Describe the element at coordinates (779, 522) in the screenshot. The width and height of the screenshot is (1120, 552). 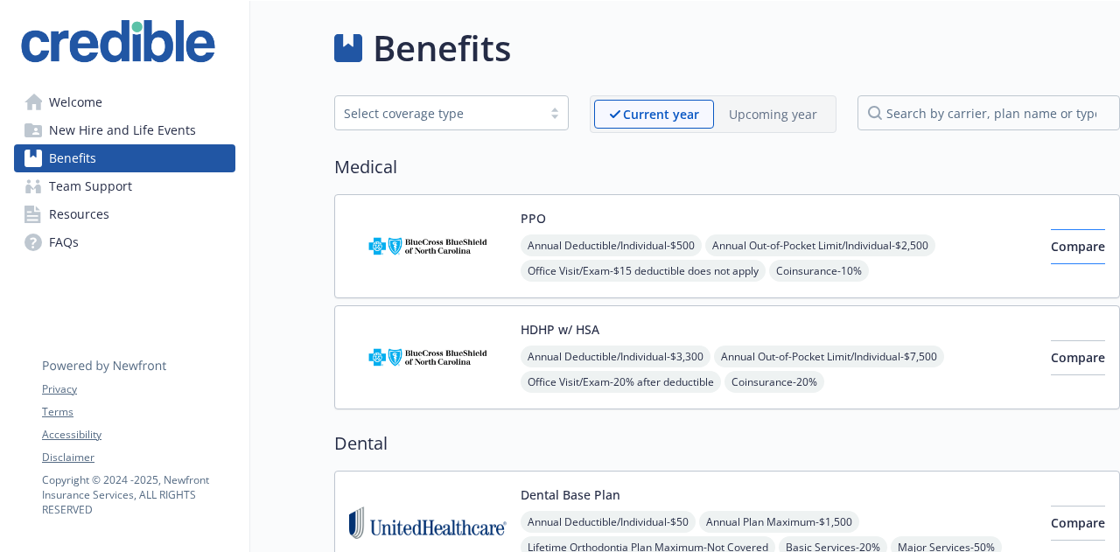
I see `span: Annual Plan Maximum - $1,500` at that location.